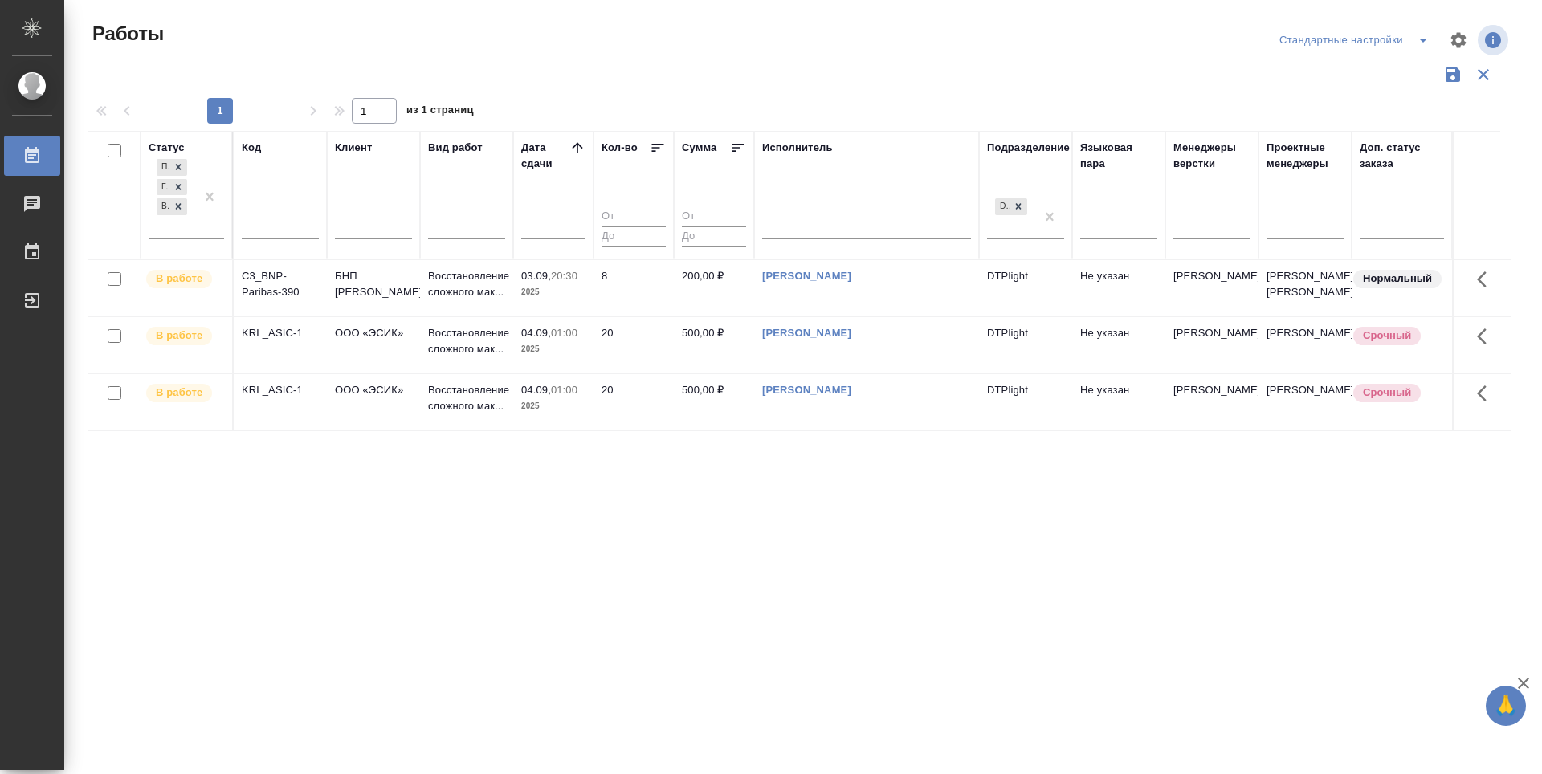 The height and width of the screenshot is (774, 1542). Describe the element at coordinates (536, 276) in the screenshot. I see `p: 03.09,` at that location.